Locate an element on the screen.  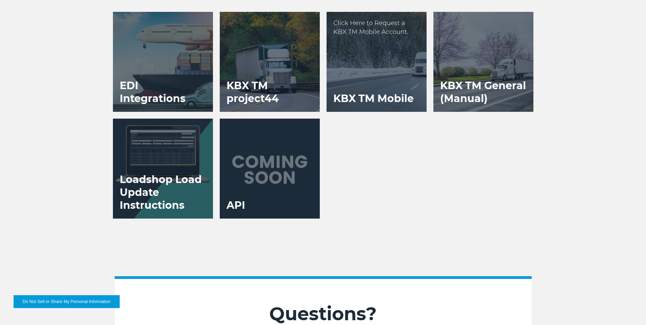
h3: Loadshop Load Update Instructions is located at coordinates (163, 193).